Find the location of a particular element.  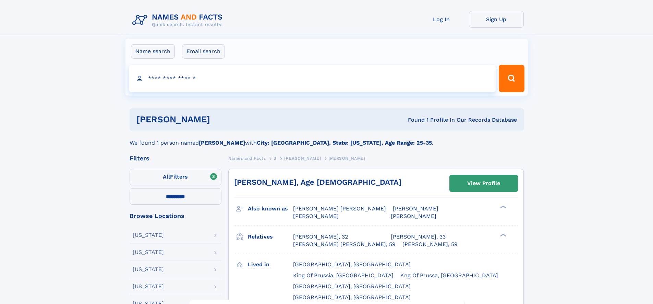

button: Search Button is located at coordinates (512, 79).